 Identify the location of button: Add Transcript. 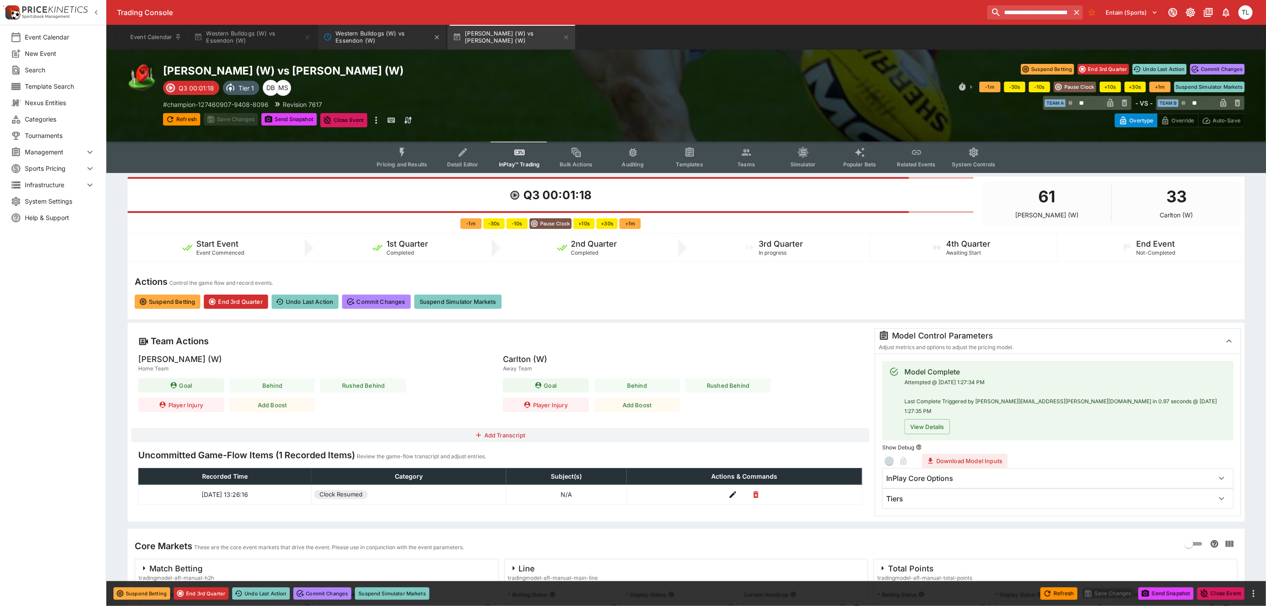
(500, 435).